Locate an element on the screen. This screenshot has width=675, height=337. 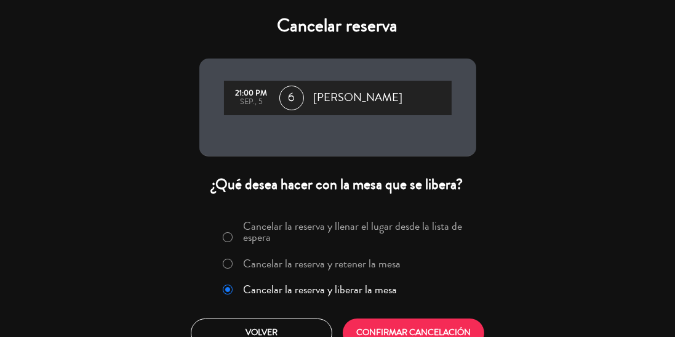
div: ¿Qué desea hacer con la mesa que se libera? is located at coordinates (338, 184).